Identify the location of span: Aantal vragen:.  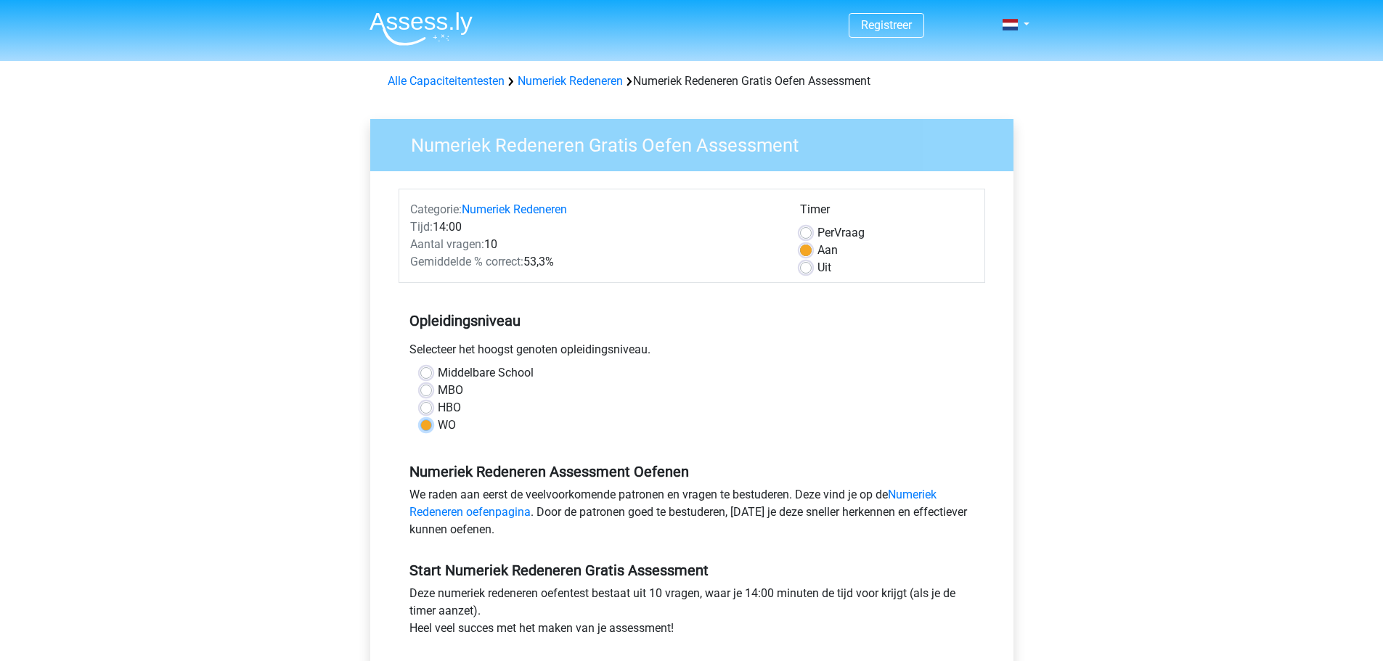
(447, 244).